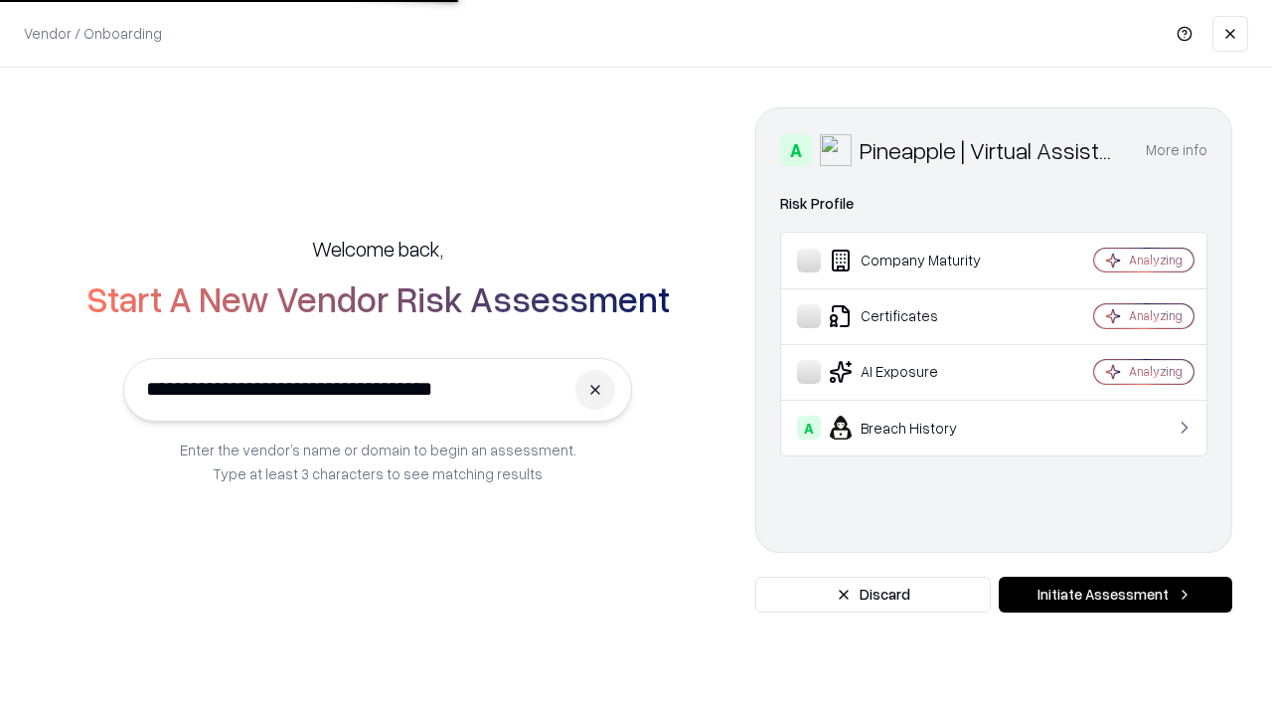  Describe the element at coordinates (92, 33) in the screenshot. I see `p: Vendor / Onboarding` at that location.